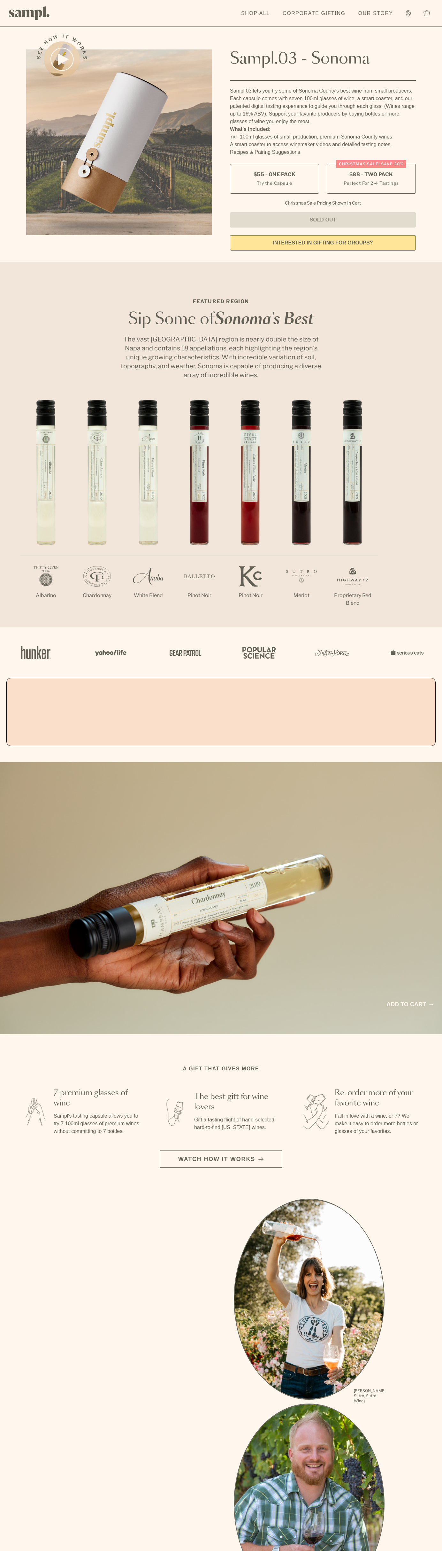  What do you see at coordinates (274, 175) in the screenshot?
I see `span: $55 - One Pack` at bounding box center [274, 175].